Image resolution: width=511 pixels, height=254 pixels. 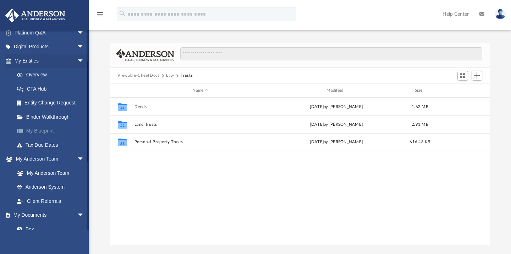 What do you see at coordinates (420, 91) in the screenshot?
I see `div: Size` at bounding box center [420, 91].